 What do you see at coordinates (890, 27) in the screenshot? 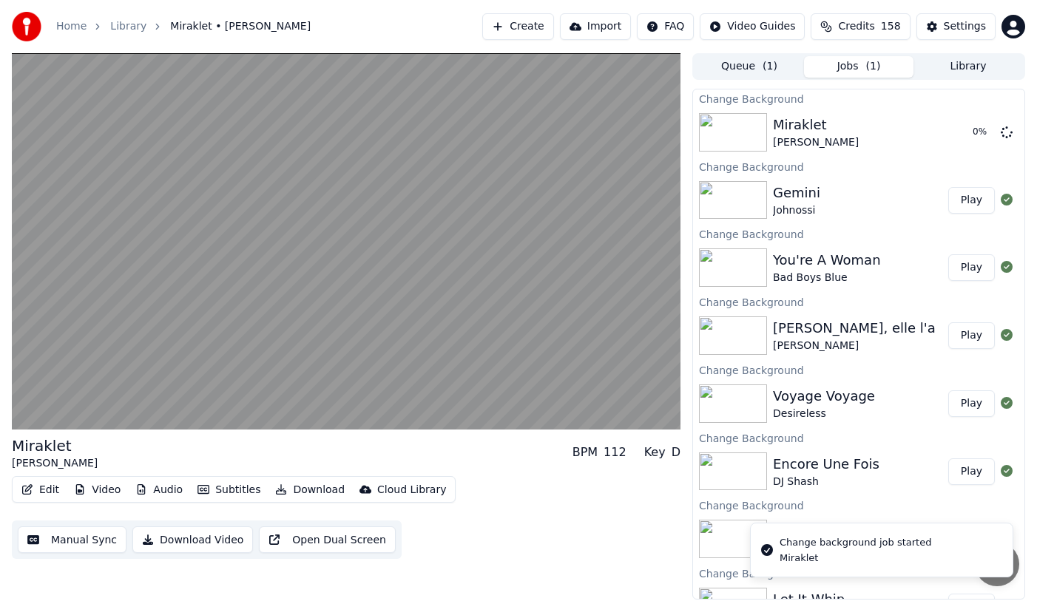
I see `span: 158` at bounding box center [890, 27].